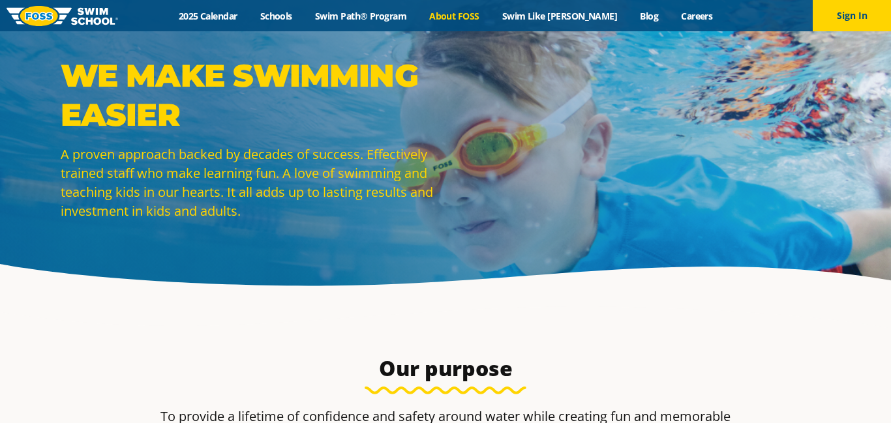 The width and height of the screenshot is (891, 423). Describe the element at coordinates (62, 16) in the screenshot. I see `img: FOSS Swim School Logo` at that location.